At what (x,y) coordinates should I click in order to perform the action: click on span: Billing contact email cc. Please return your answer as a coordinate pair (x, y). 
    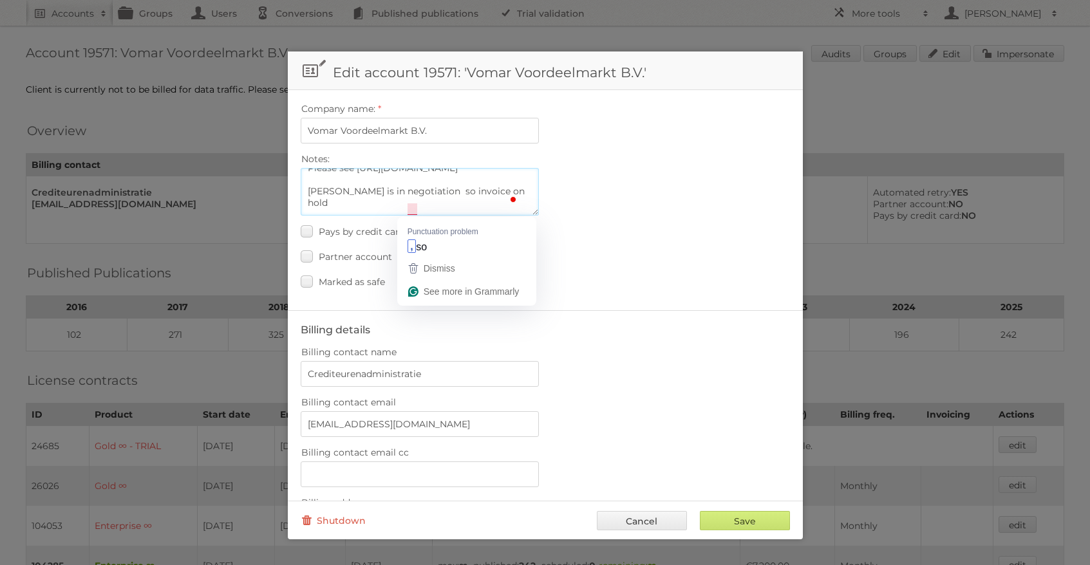
    Looking at the image, I should click on (355, 453).